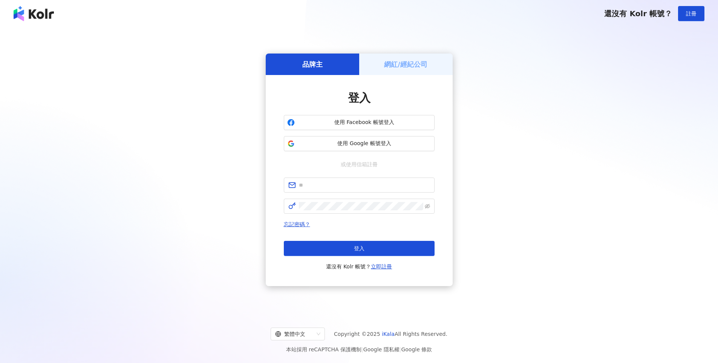  I want to click on h5: 品牌主, so click(312, 64).